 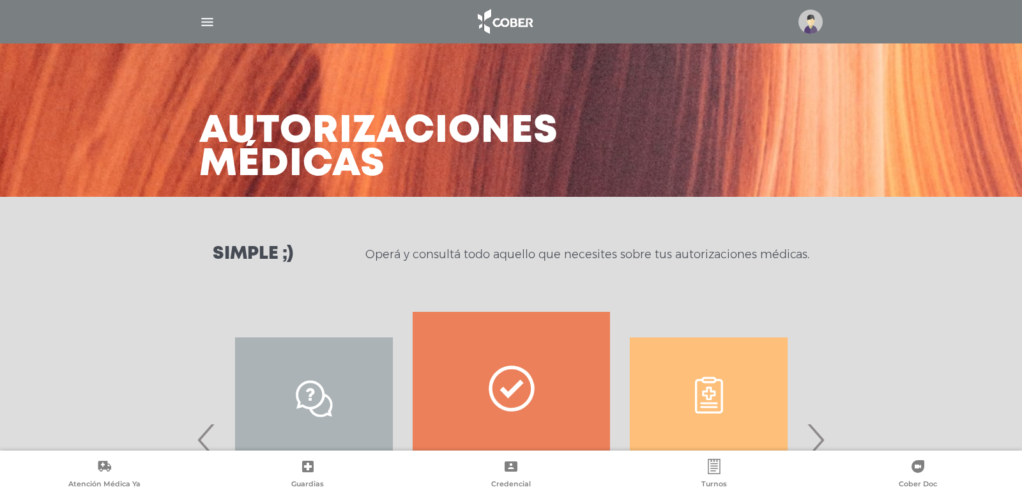 I want to click on a: Atención Médica Ya, so click(x=104, y=475).